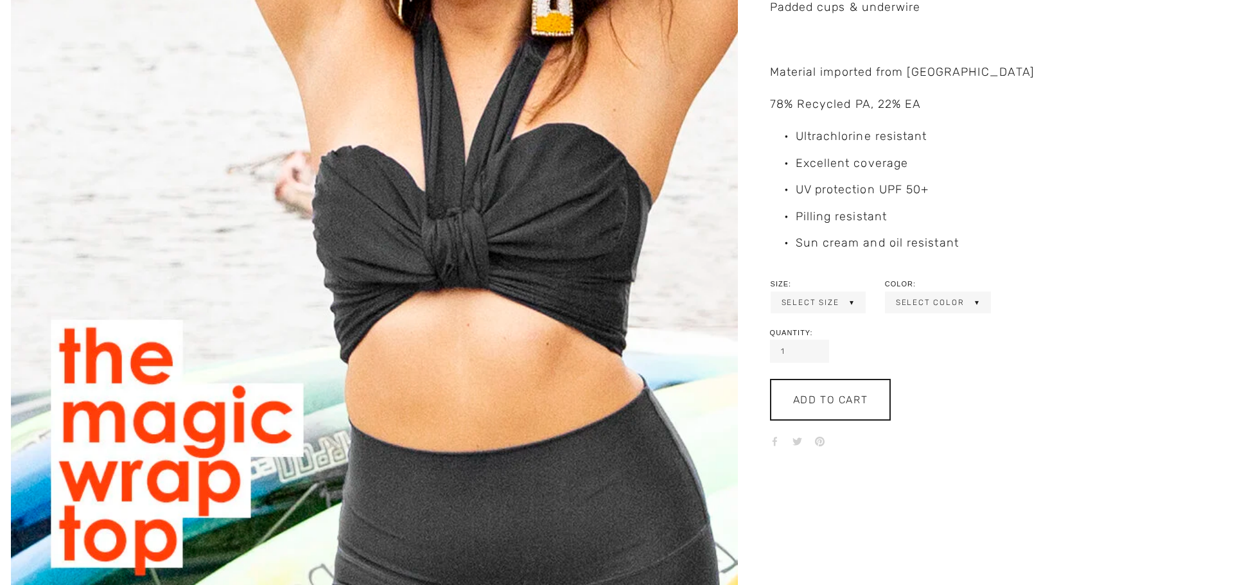 Image resolution: width=1233 pixels, height=585 pixels. What do you see at coordinates (1009, 216) in the screenshot?
I see `p: Pilling resistant` at bounding box center [1009, 216].